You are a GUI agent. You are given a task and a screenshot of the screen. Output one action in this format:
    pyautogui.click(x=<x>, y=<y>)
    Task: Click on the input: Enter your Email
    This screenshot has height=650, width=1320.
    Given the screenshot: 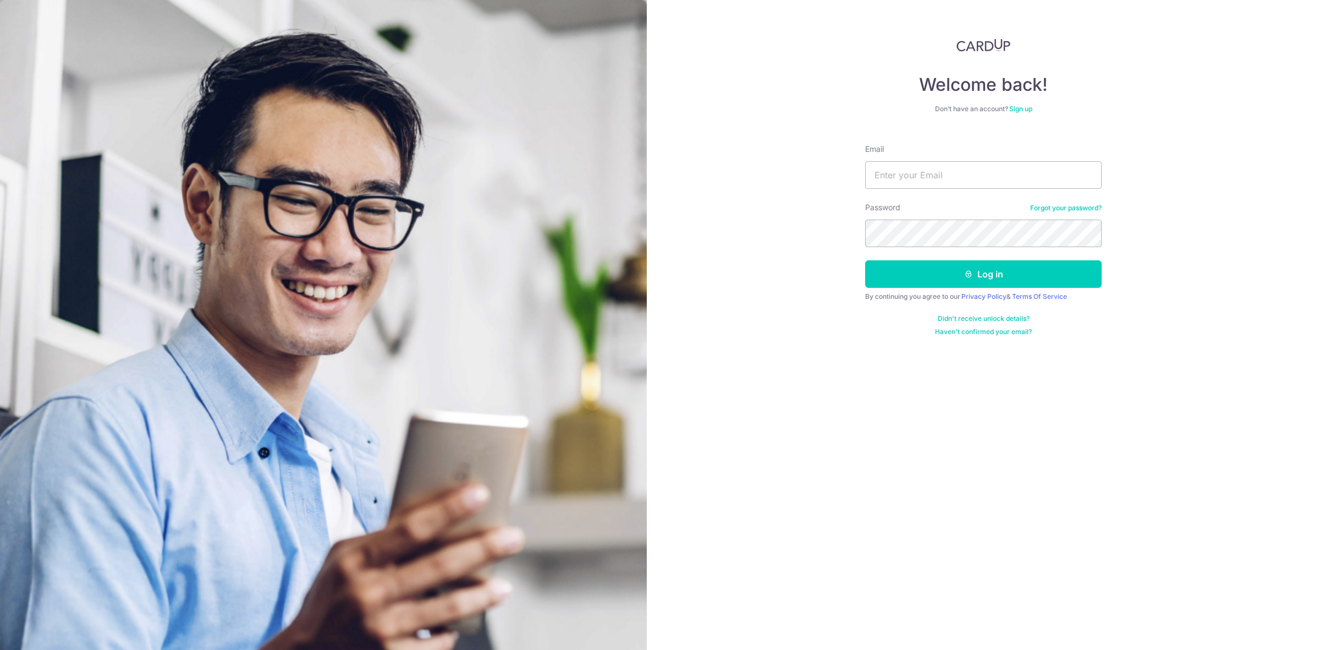 What is the action you would take?
    pyautogui.click(x=984, y=175)
    